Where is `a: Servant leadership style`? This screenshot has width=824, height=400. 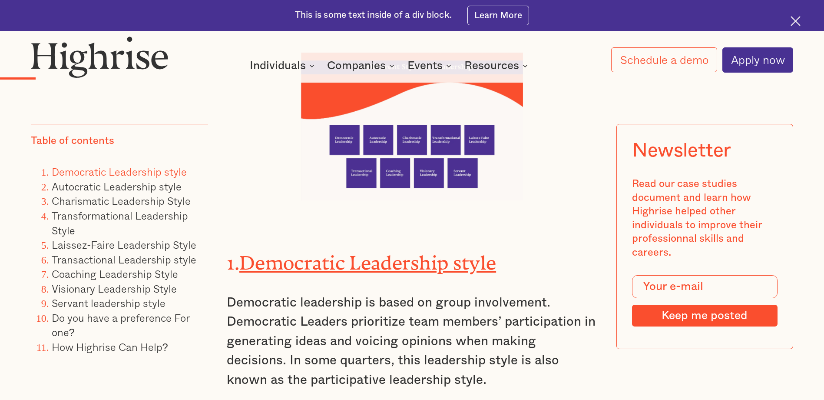 a: Servant leadership style is located at coordinates (109, 302).